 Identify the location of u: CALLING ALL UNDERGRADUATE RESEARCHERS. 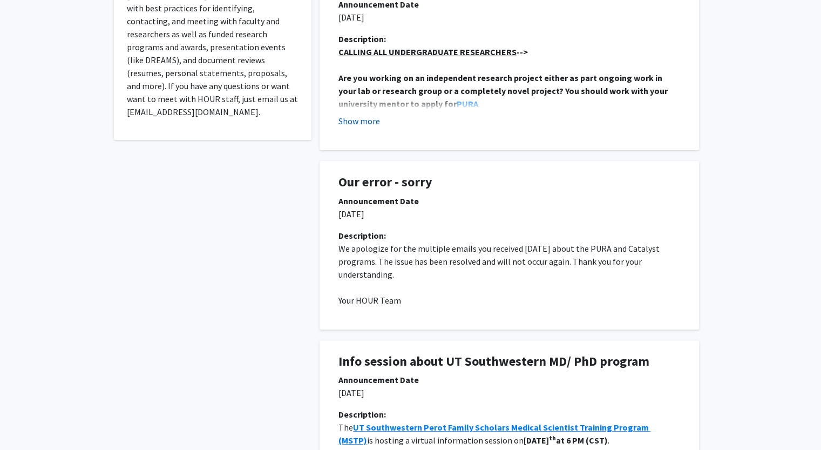
(428, 52).